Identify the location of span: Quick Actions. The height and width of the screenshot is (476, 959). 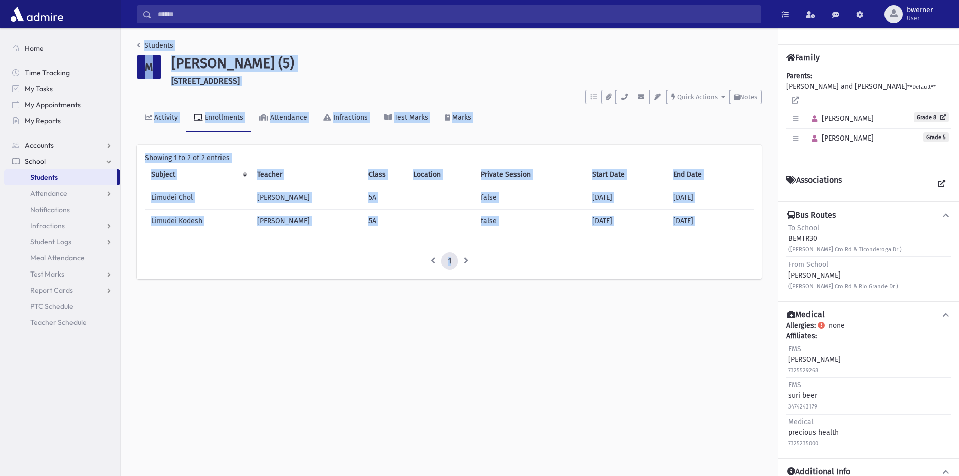
(697, 97).